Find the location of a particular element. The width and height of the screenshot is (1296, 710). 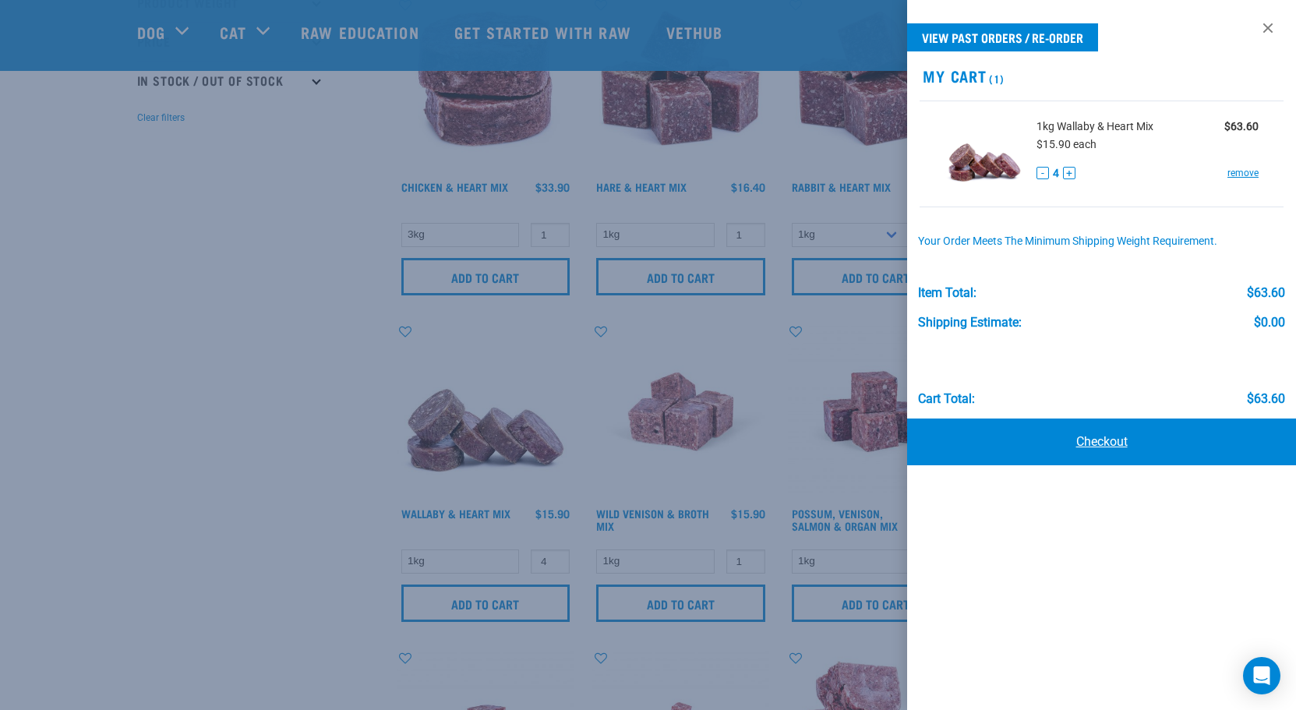

span: 4 is located at coordinates (1056, 173).